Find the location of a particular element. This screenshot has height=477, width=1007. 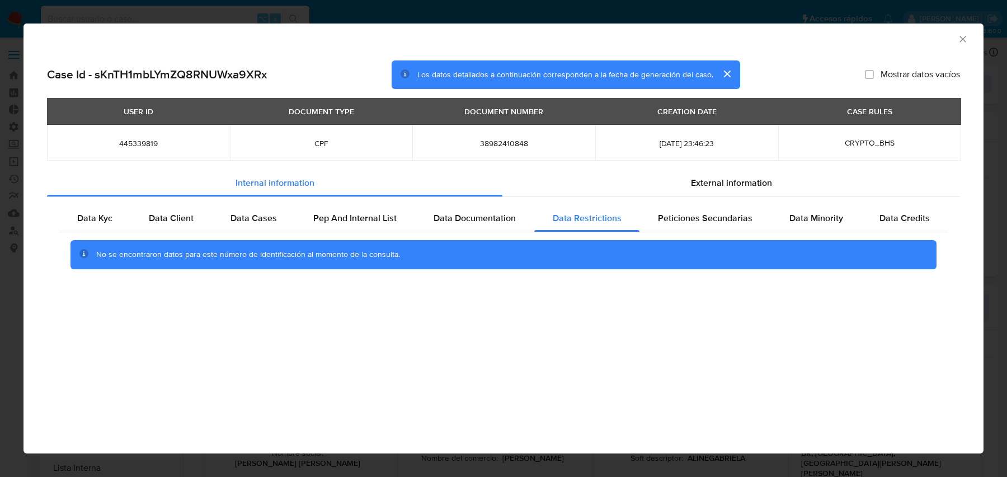

span: Data Minority is located at coordinates (816, 218).